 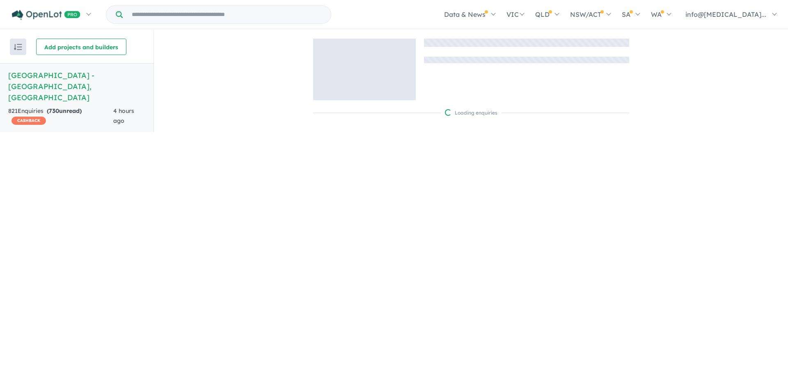 I want to click on div: Loading enquiries, so click(x=471, y=113).